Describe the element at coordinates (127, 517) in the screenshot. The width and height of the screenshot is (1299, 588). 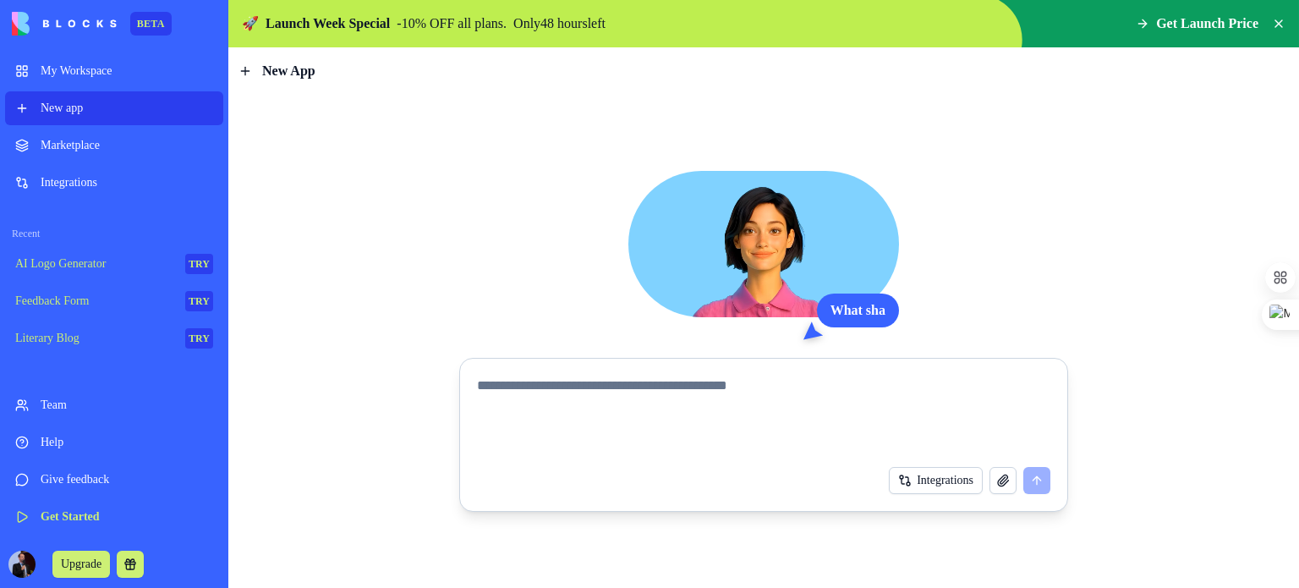
I see `div: Get Started` at that location.